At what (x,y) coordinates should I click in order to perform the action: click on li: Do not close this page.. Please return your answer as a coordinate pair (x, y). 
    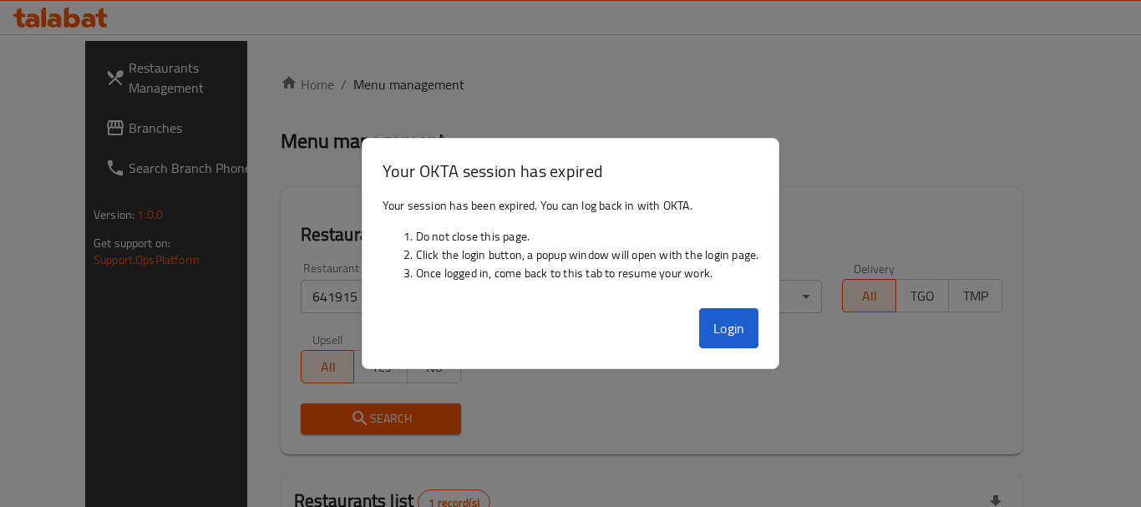
    Looking at the image, I should click on (587, 236).